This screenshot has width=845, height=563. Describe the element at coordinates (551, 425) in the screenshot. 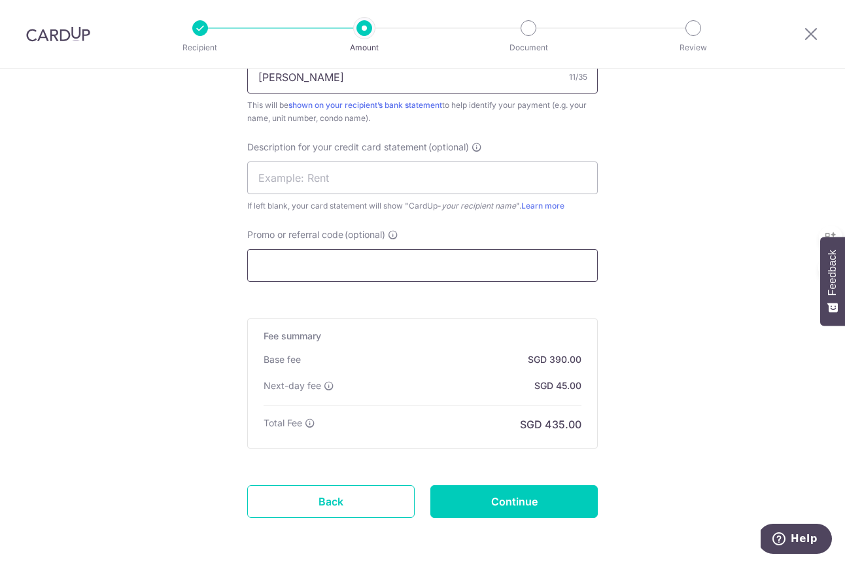

I see `p: SGD 435.00` at that location.